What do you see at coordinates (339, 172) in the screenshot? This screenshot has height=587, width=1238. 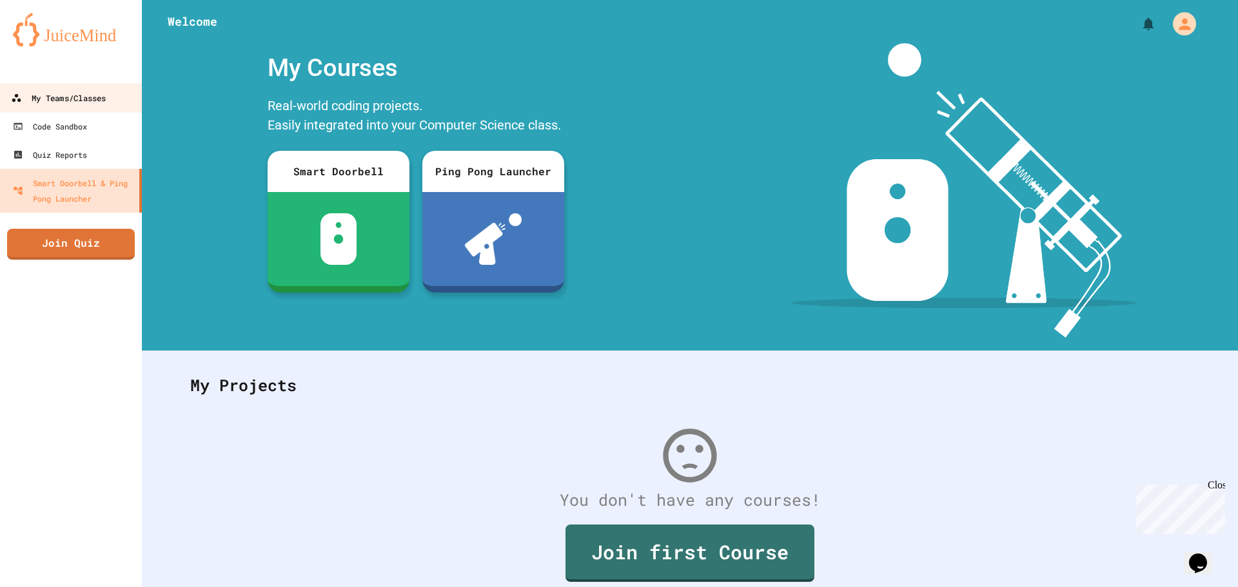 I see `div: Smart Doorbell` at bounding box center [339, 172].